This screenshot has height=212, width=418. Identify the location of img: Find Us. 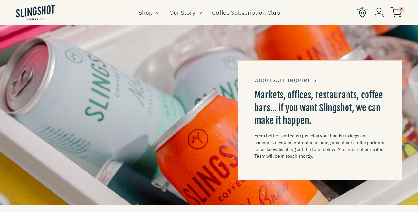
(362, 12).